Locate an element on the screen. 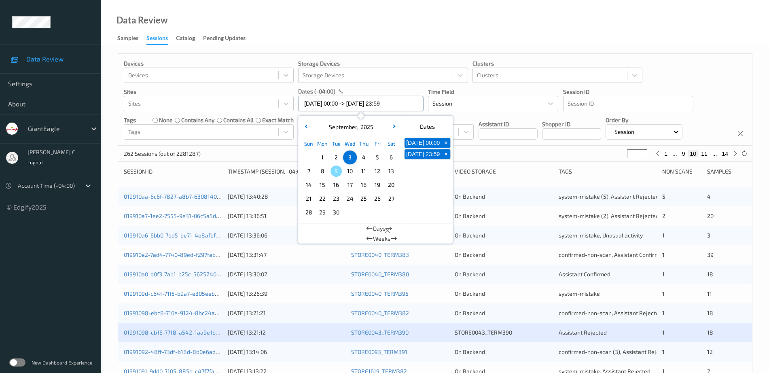 This screenshot has height=373, width=769. a: Pending Updates is located at coordinates (228, 38).